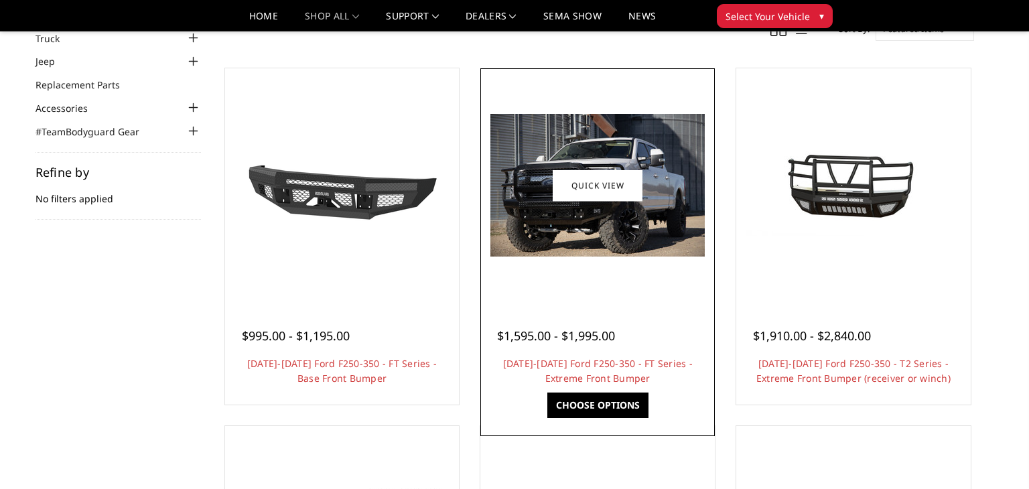 This screenshot has width=1029, height=489. Describe the element at coordinates (491, 21) in the screenshot. I see `a: Dealers` at that location.